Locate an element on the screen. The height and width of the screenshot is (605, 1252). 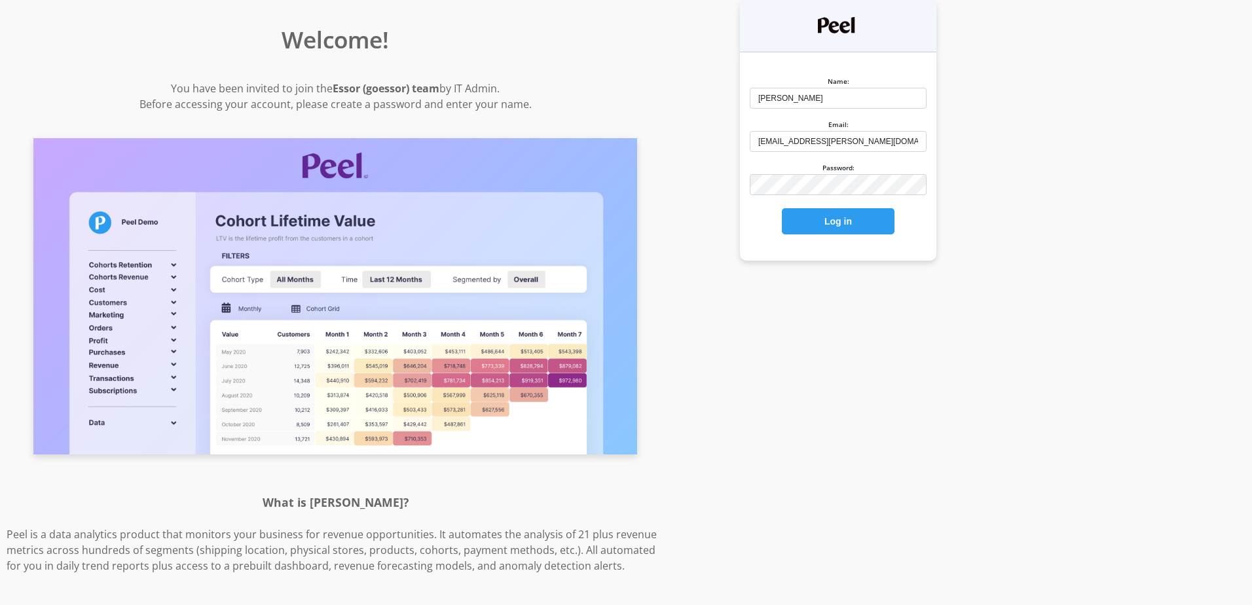
img: Screenshot of Peel is located at coordinates (335, 297).